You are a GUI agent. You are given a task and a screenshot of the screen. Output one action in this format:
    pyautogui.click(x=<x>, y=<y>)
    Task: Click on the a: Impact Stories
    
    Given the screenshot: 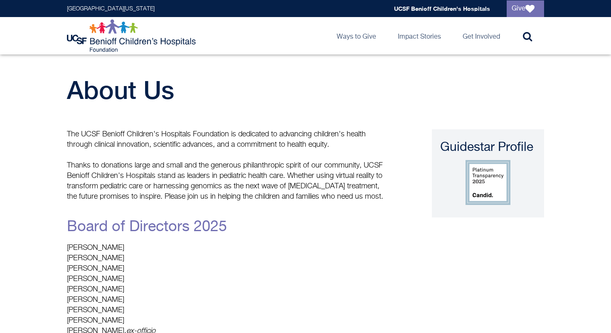 What is the action you would take?
    pyautogui.click(x=419, y=36)
    